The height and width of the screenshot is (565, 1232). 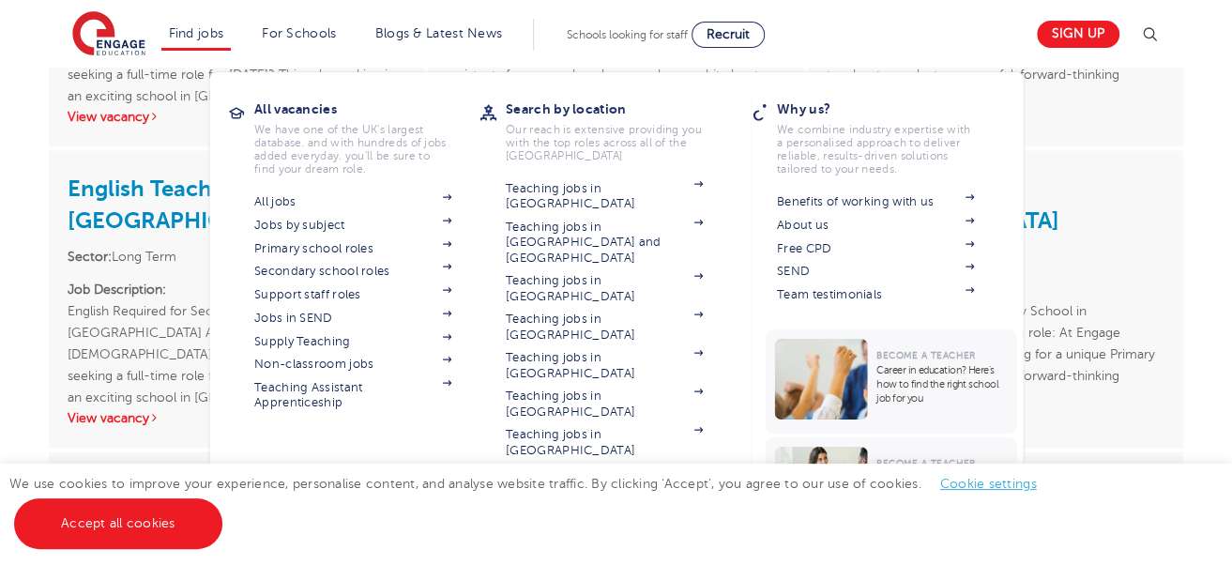 What do you see at coordinates (875, 149) in the screenshot?
I see `p: We combine industry expertise with a personalised approach to deliver reliable, results-driven so...` at bounding box center [875, 149].